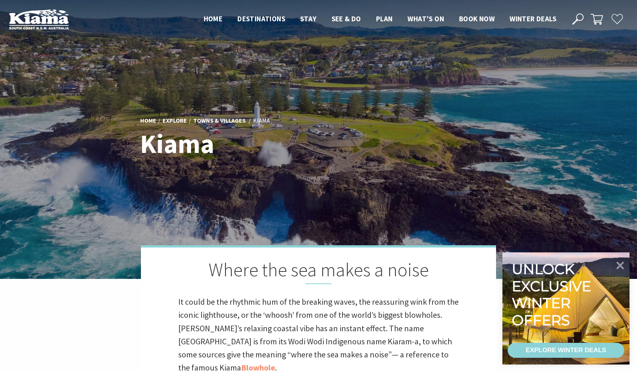 This screenshot has height=372, width=637. Describe the element at coordinates (553, 295) in the screenshot. I see `div: Unlock exclusive winter offers` at that location.